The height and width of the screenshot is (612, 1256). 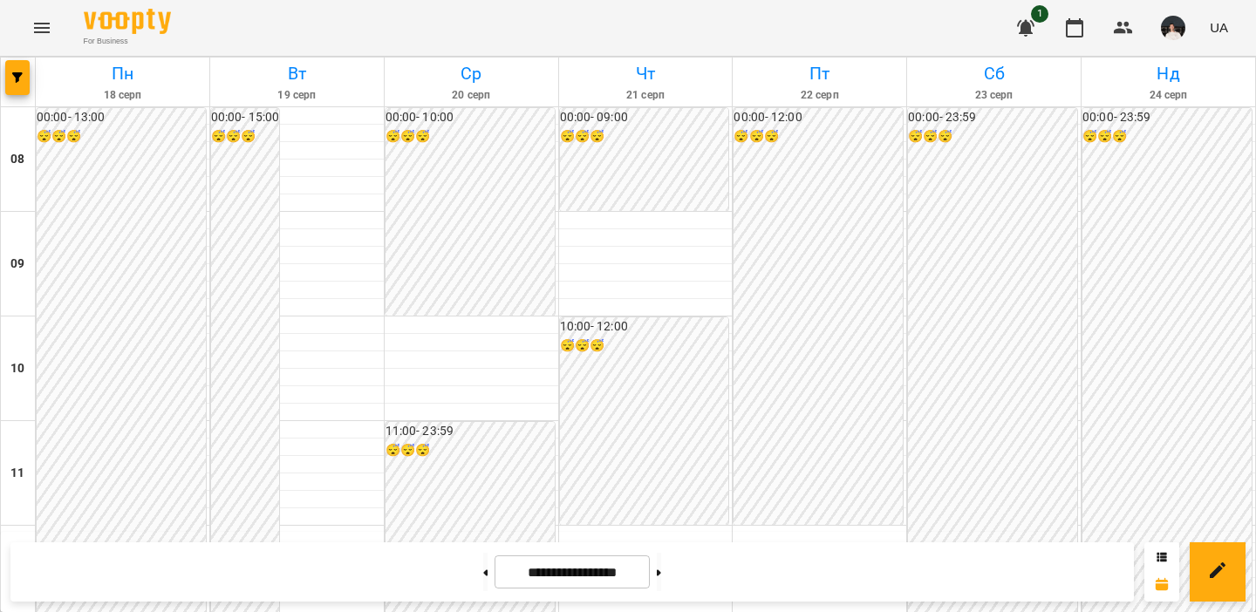 What do you see at coordinates (819, 73) in the screenshot?
I see `h6: Пт` at bounding box center [819, 73].